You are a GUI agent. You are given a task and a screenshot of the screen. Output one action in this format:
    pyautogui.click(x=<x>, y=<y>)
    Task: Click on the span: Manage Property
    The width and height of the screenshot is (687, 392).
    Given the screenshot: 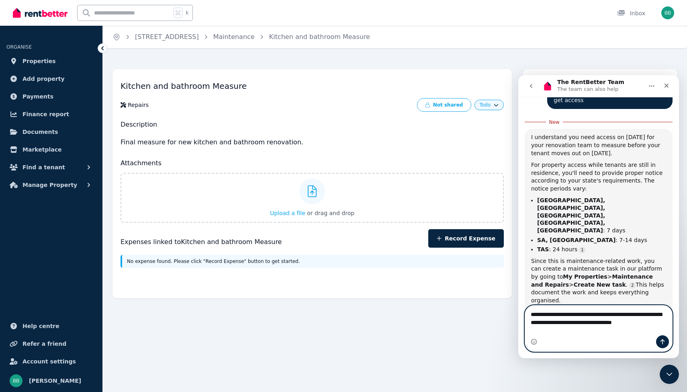 What is the action you would take?
    pyautogui.click(x=50, y=185)
    